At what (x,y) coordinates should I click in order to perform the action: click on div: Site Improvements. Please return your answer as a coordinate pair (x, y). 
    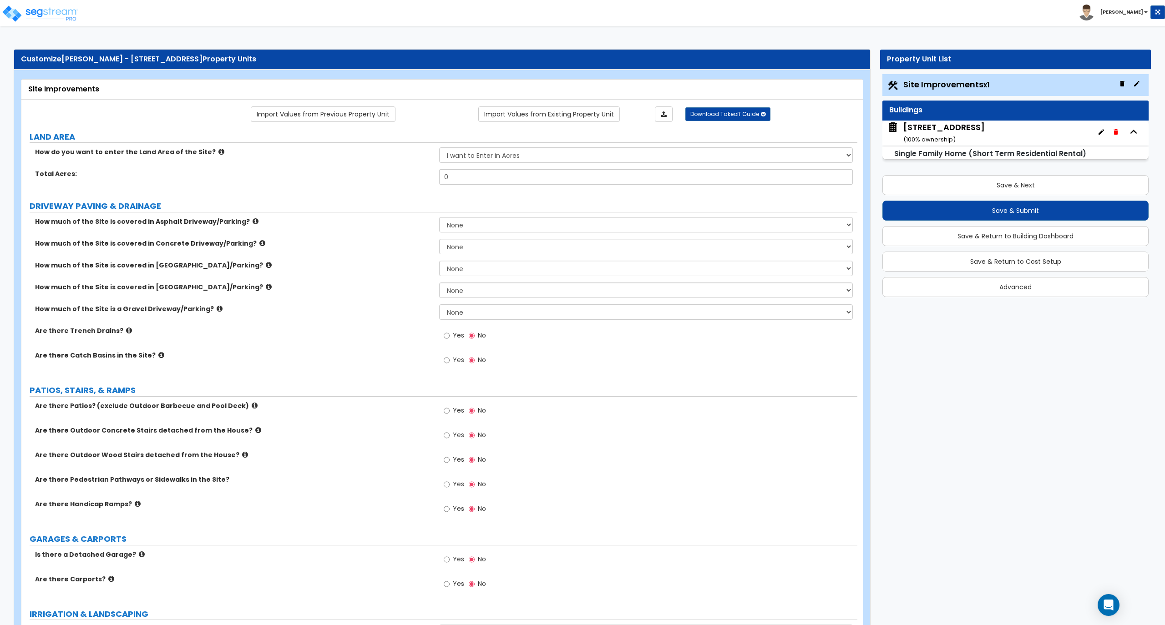
    Looking at the image, I should click on (442, 89).